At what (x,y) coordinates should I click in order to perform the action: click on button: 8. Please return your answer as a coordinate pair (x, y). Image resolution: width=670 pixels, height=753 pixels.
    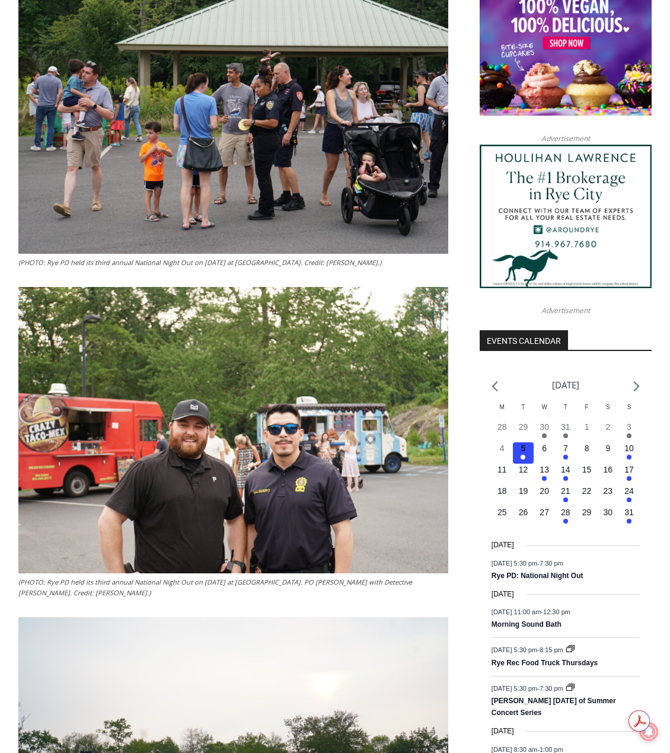
    Looking at the image, I should click on (587, 453).